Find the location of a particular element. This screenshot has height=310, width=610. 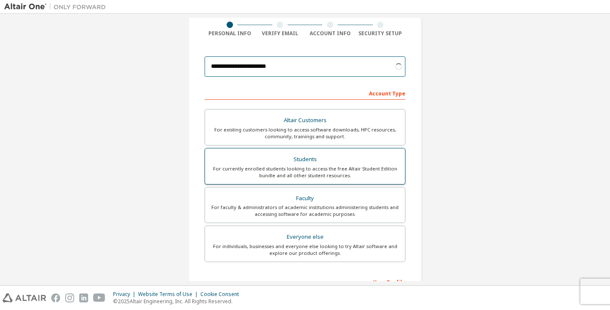

div: Your Profile is located at coordinates (305, 281).